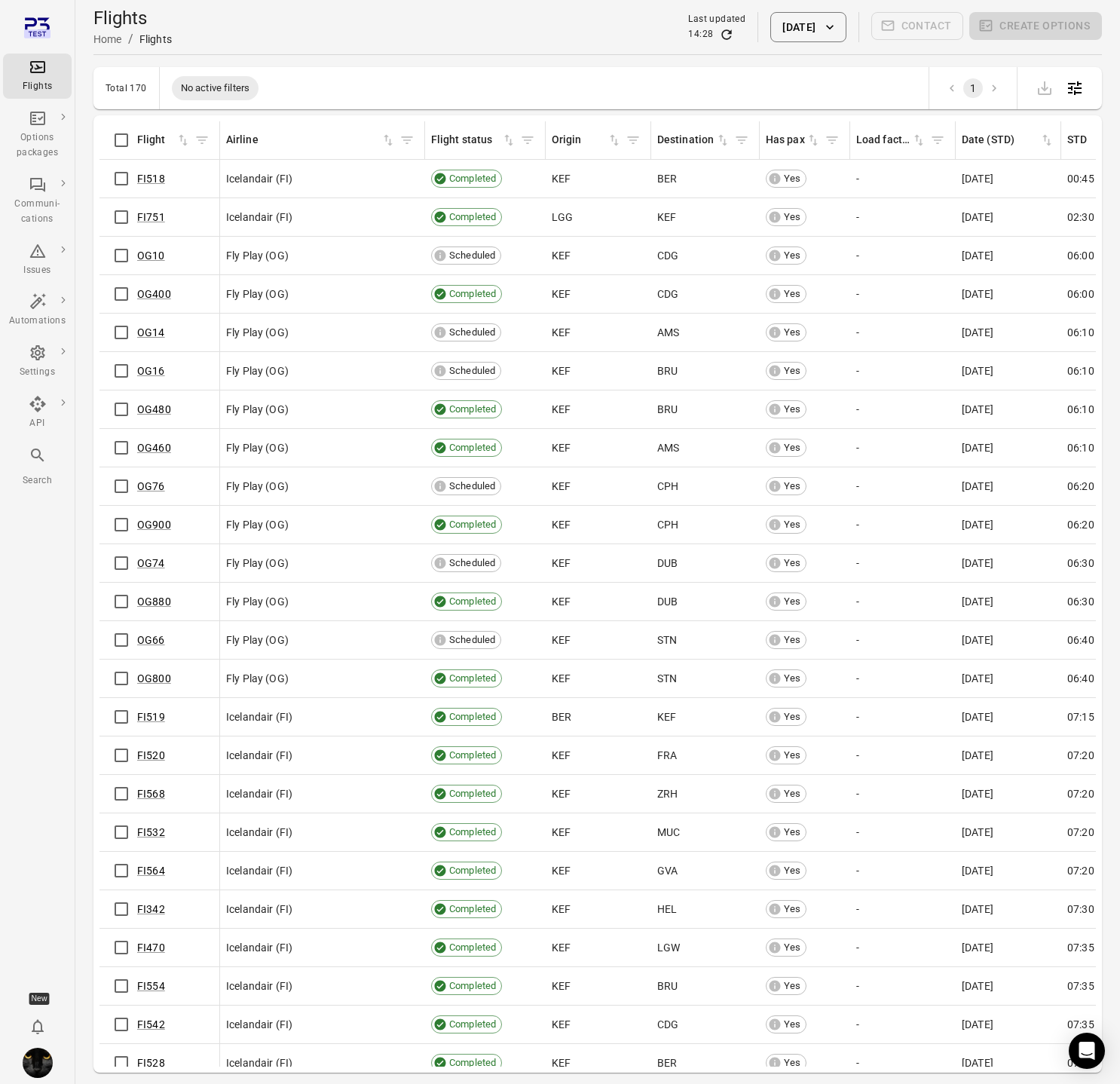 Image resolution: width=1120 pixels, height=1084 pixels. Describe the element at coordinates (938, 140) in the screenshot. I see `button: Filter by load factor` at that location.